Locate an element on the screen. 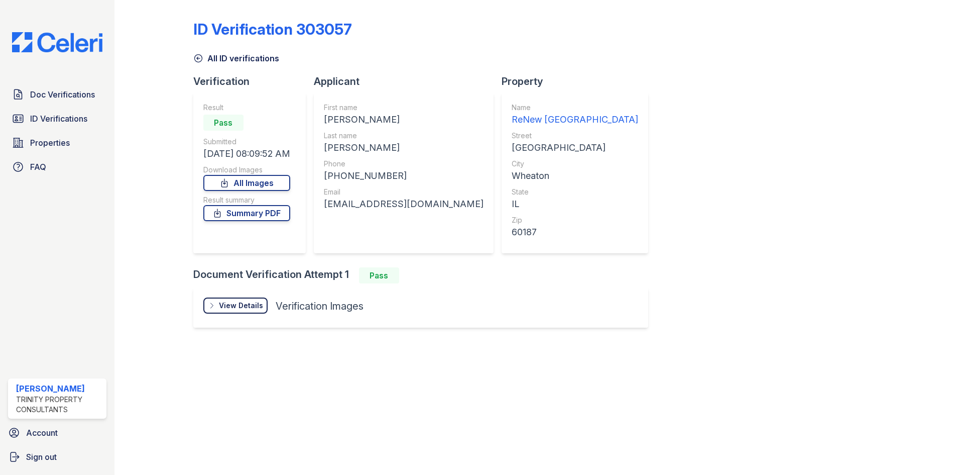 Image resolution: width=964 pixels, height=475 pixels. div: Document Verification Attempt 1 is located at coordinates (425, 275).